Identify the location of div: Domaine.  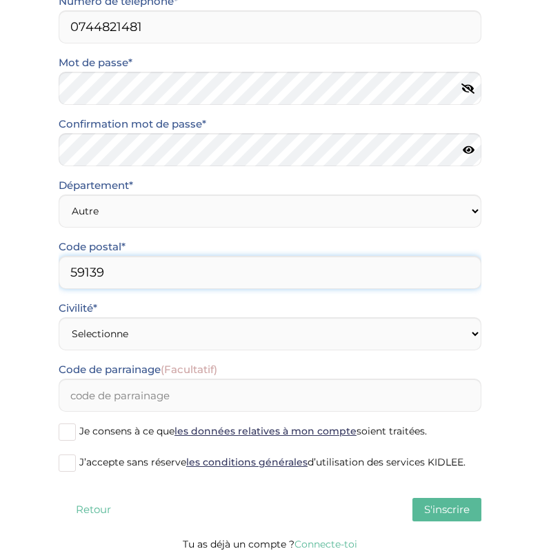
(88, 85).